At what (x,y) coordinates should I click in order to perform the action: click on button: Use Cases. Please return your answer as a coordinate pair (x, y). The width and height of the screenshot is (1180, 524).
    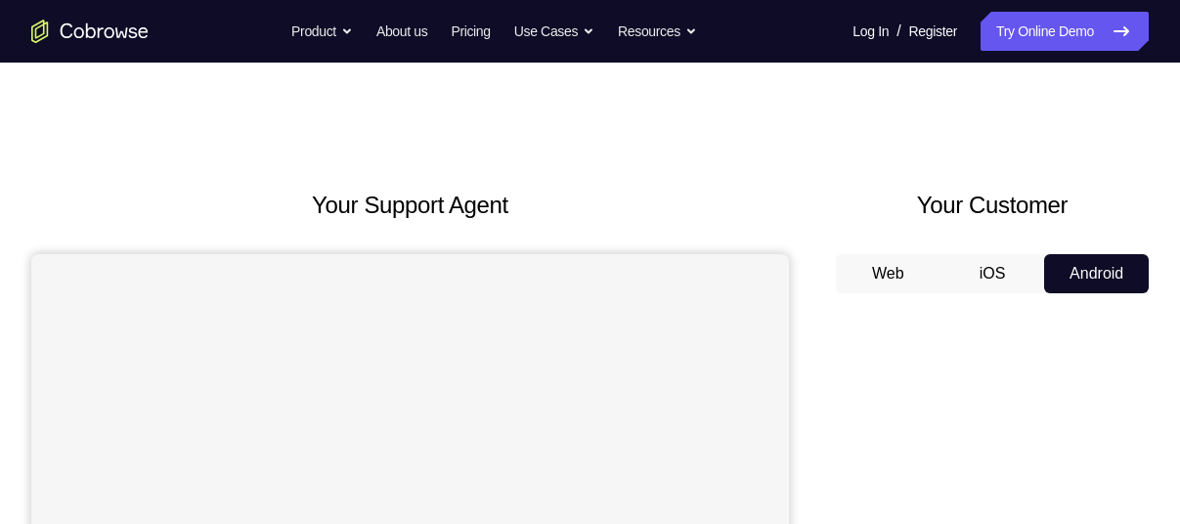
    Looking at the image, I should click on (554, 31).